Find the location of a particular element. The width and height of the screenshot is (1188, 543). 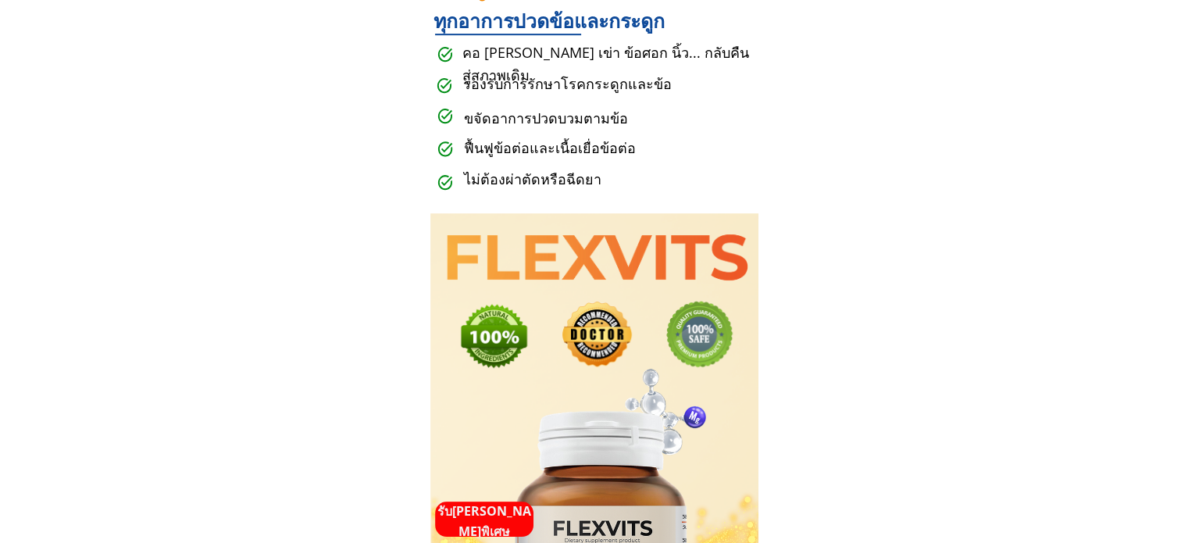

h3: ขจัดอาการปวดบวมตามข้อ is located at coordinates (603, 130).